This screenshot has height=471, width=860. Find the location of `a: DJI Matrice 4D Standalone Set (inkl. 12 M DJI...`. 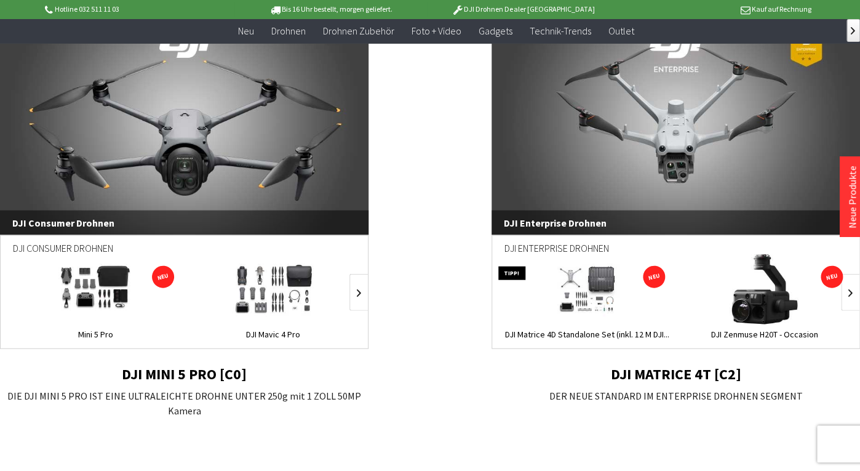

a: DJI Matrice 4D Standalone Set (inkl. 12 M DJI... is located at coordinates (587, 340).